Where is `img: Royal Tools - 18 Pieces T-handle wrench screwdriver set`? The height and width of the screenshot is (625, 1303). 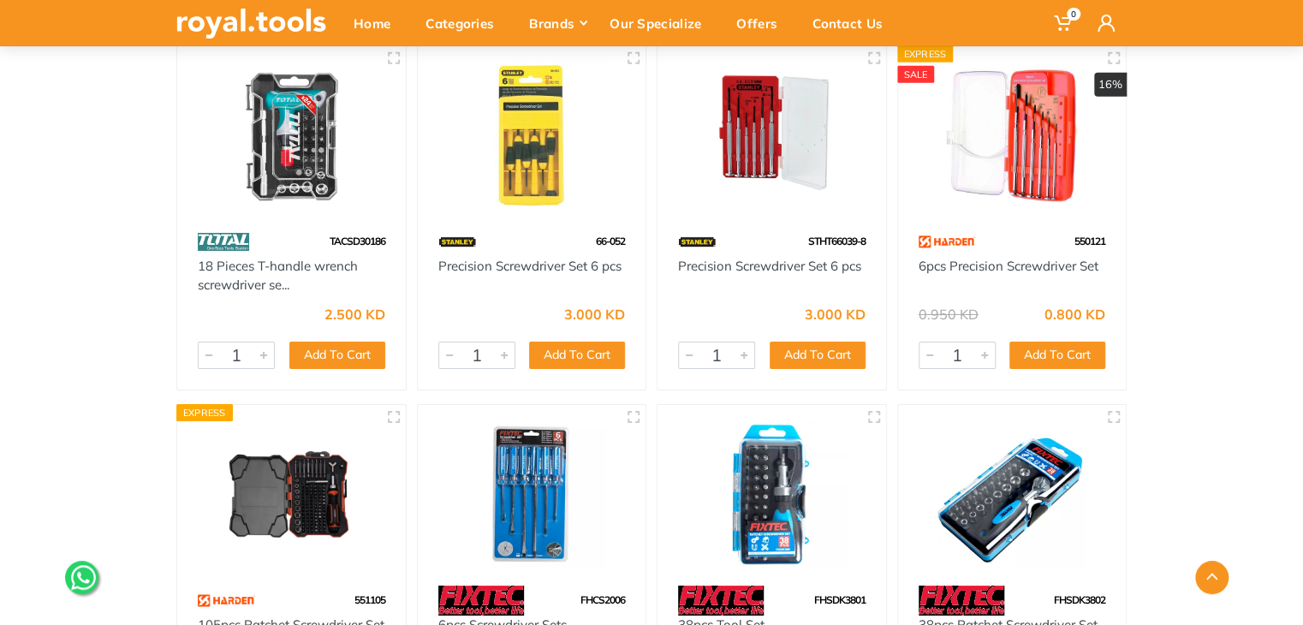
img: Royal Tools - 18 Pieces T-handle wrench screwdriver set is located at coordinates (291, 135).